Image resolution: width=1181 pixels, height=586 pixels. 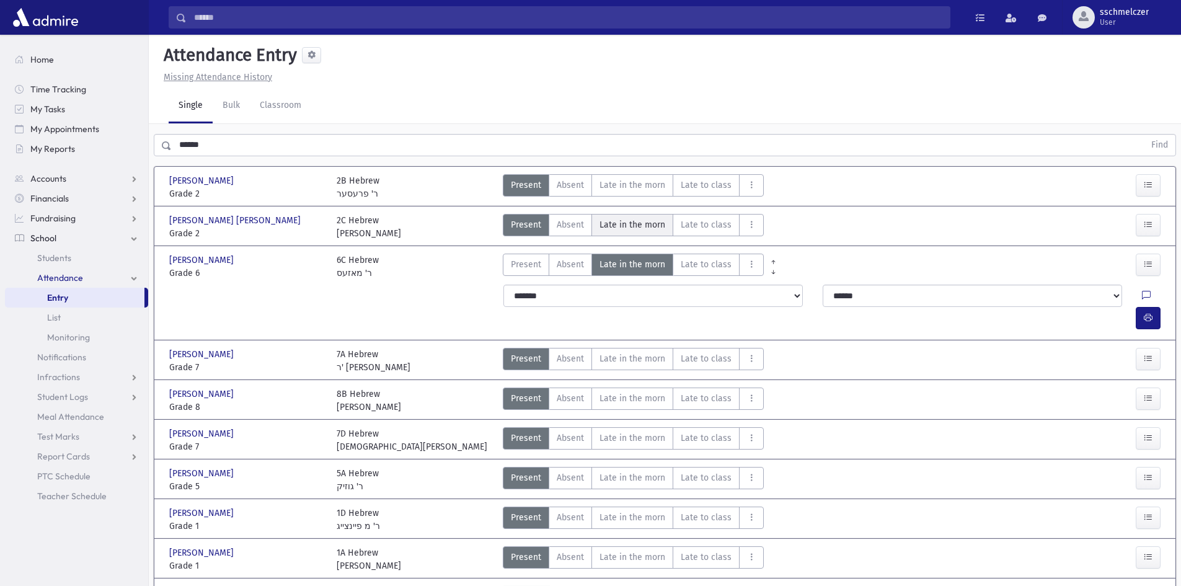 I want to click on span: Meal Attendance, so click(x=71, y=417).